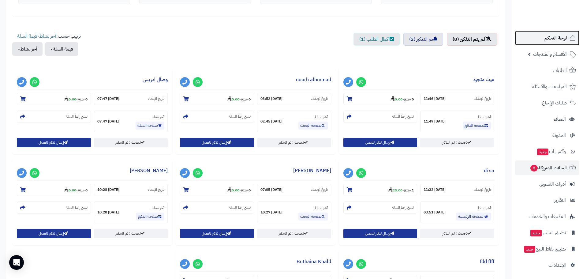 Image resolution: width=583 pixels, height=279 pixels. What do you see at coordinates (48, 36) in the screenshot?
I see `a: آخر نشاط` at bounding box center [48, 36].